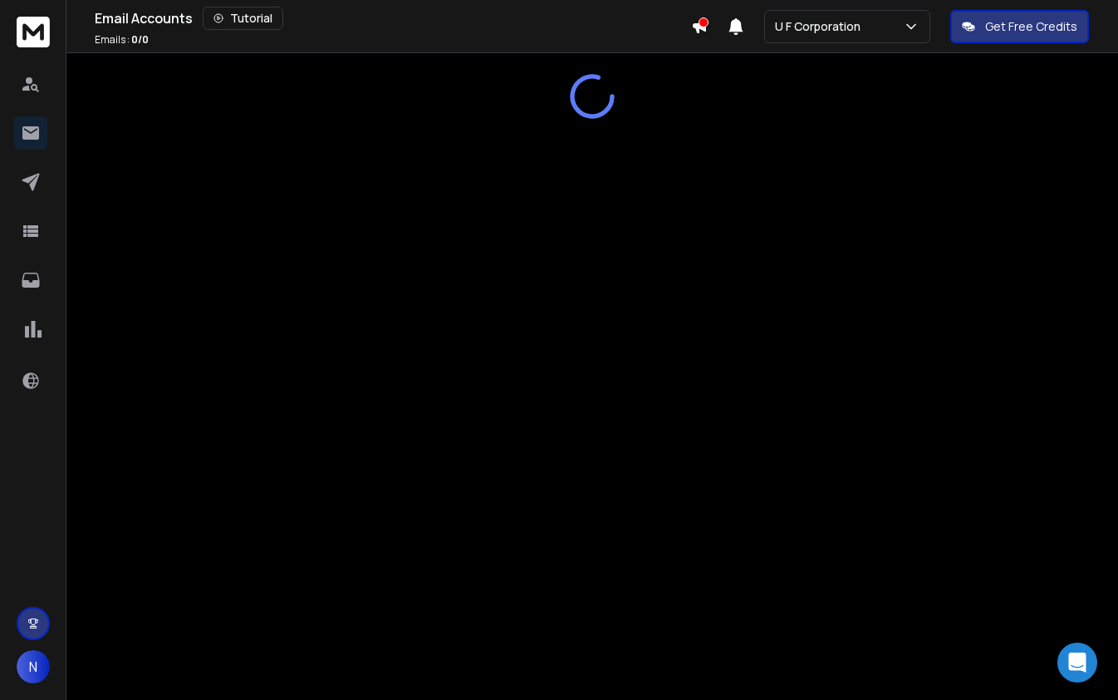 This screenshot has width=1118, height=700. Describe the element at coordinates (1031, 27) in the screenshot. I see `p: Get Free Credits` at that location.